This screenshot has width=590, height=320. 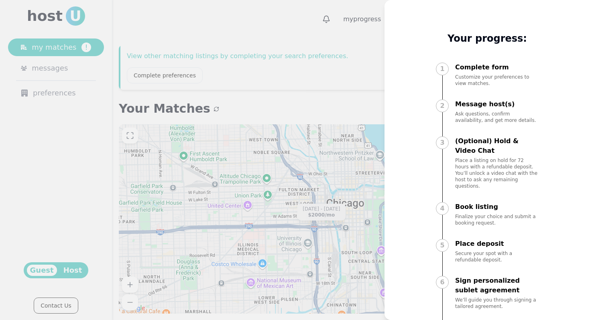 I want to click on p: Finalize your choice and submit a booking request., so click(x=497, y=220).